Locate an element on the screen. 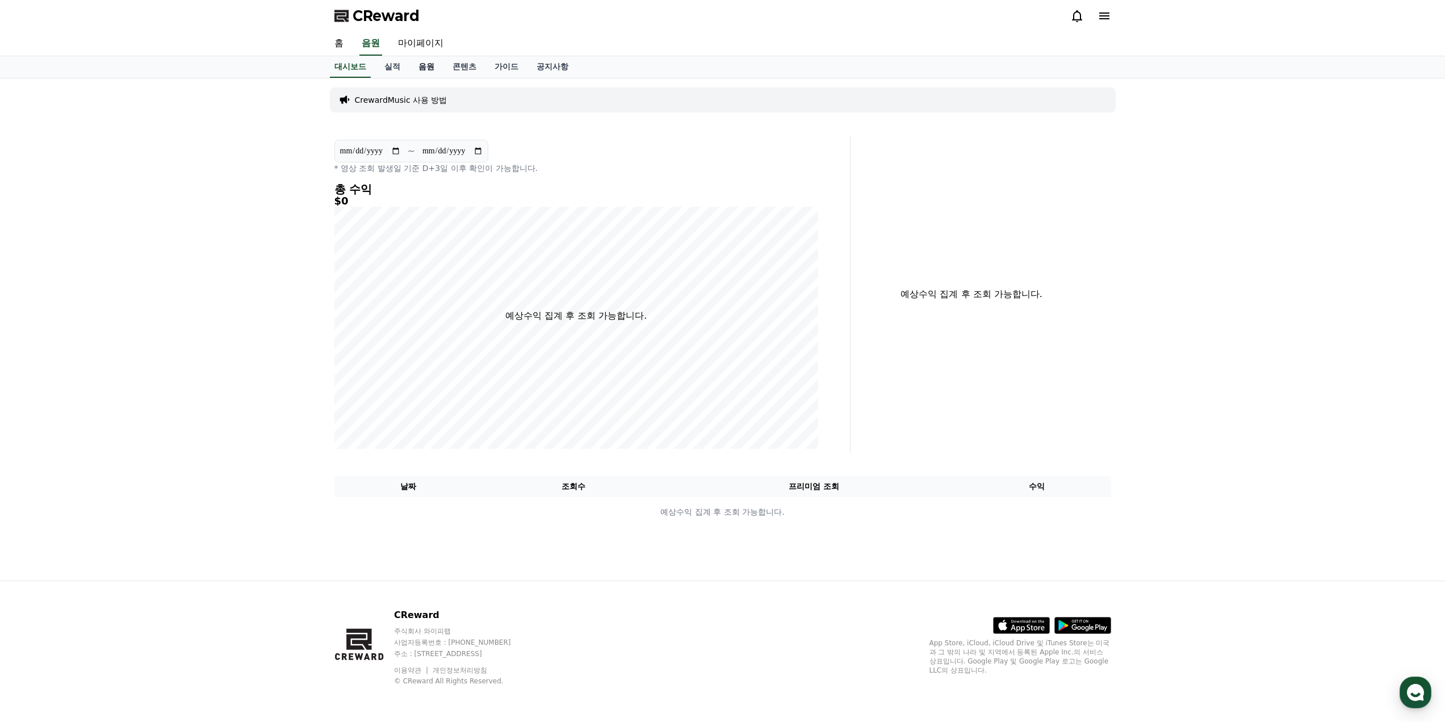 This screenshot has height=722, width=1445. p: CReward is located at coordinates (463, 615).